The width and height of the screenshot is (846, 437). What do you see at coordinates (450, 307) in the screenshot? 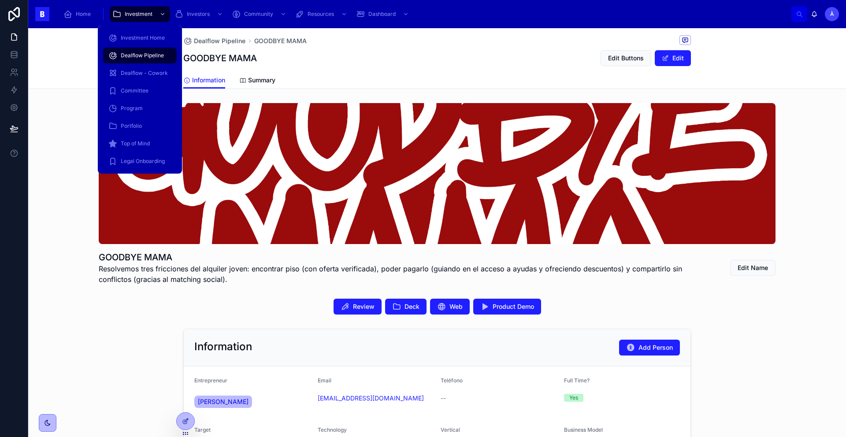
I see `button: Web` at bounding box center [450, 307].